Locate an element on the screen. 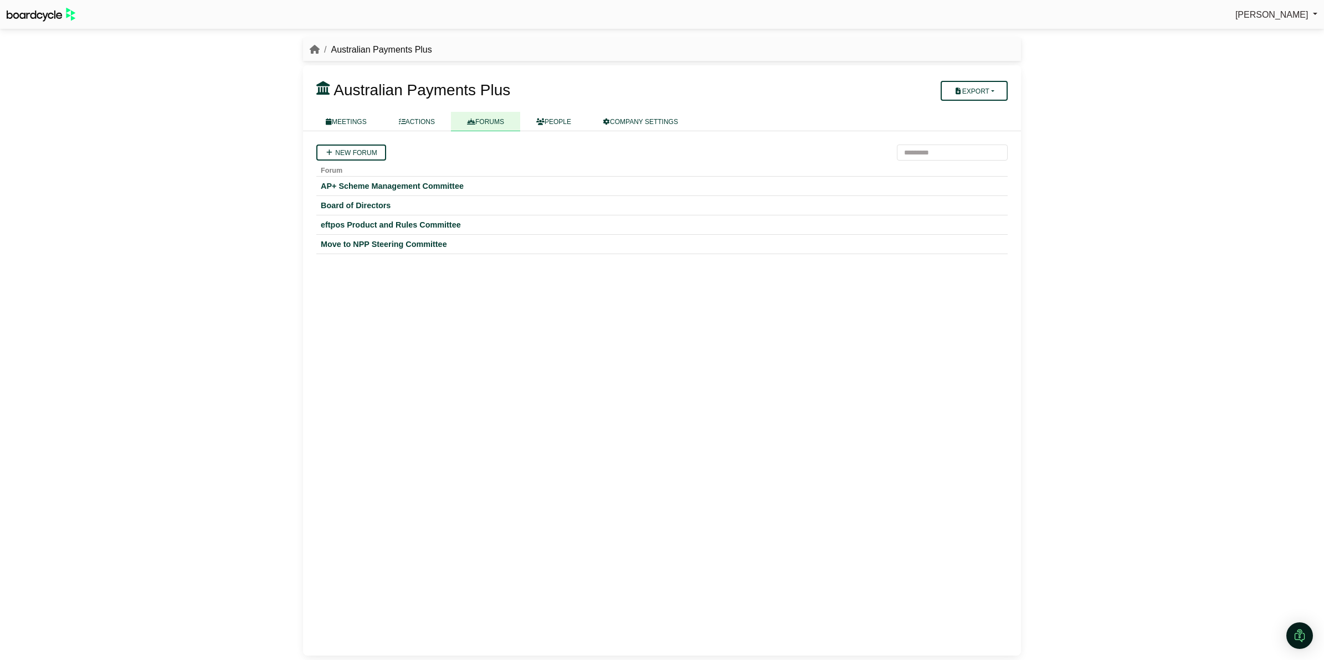  a: MEETINGS is located at coordinates (346, 121).